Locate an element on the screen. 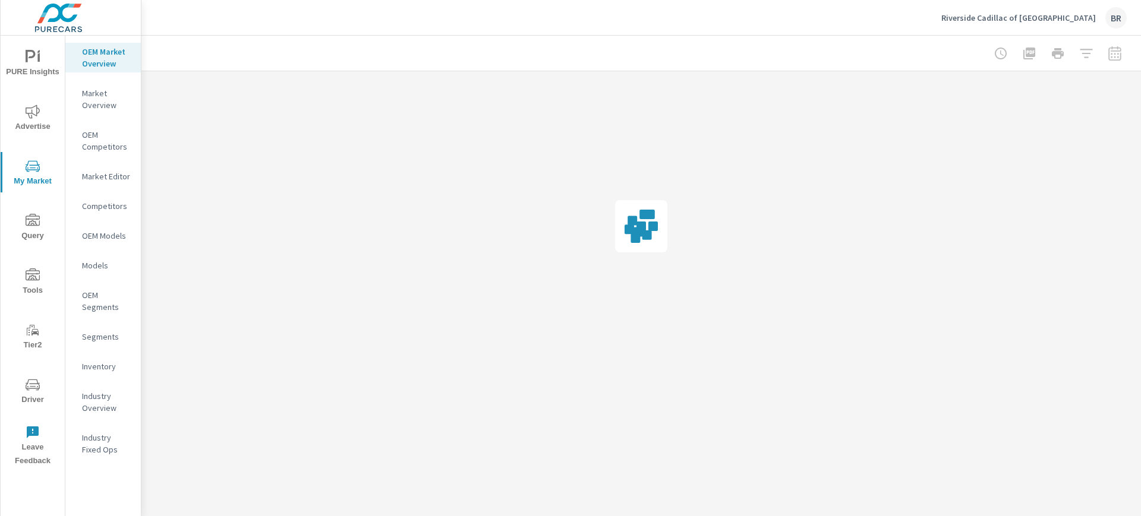  p: OEM Models is located at coordinates (106, 236).